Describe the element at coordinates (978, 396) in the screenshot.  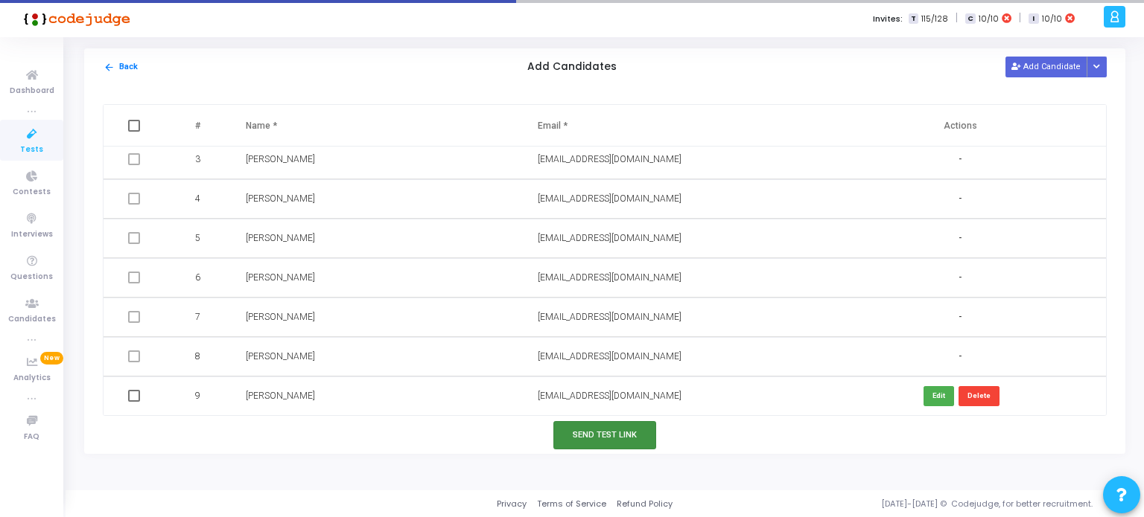
I see `button: Delete` at that location.